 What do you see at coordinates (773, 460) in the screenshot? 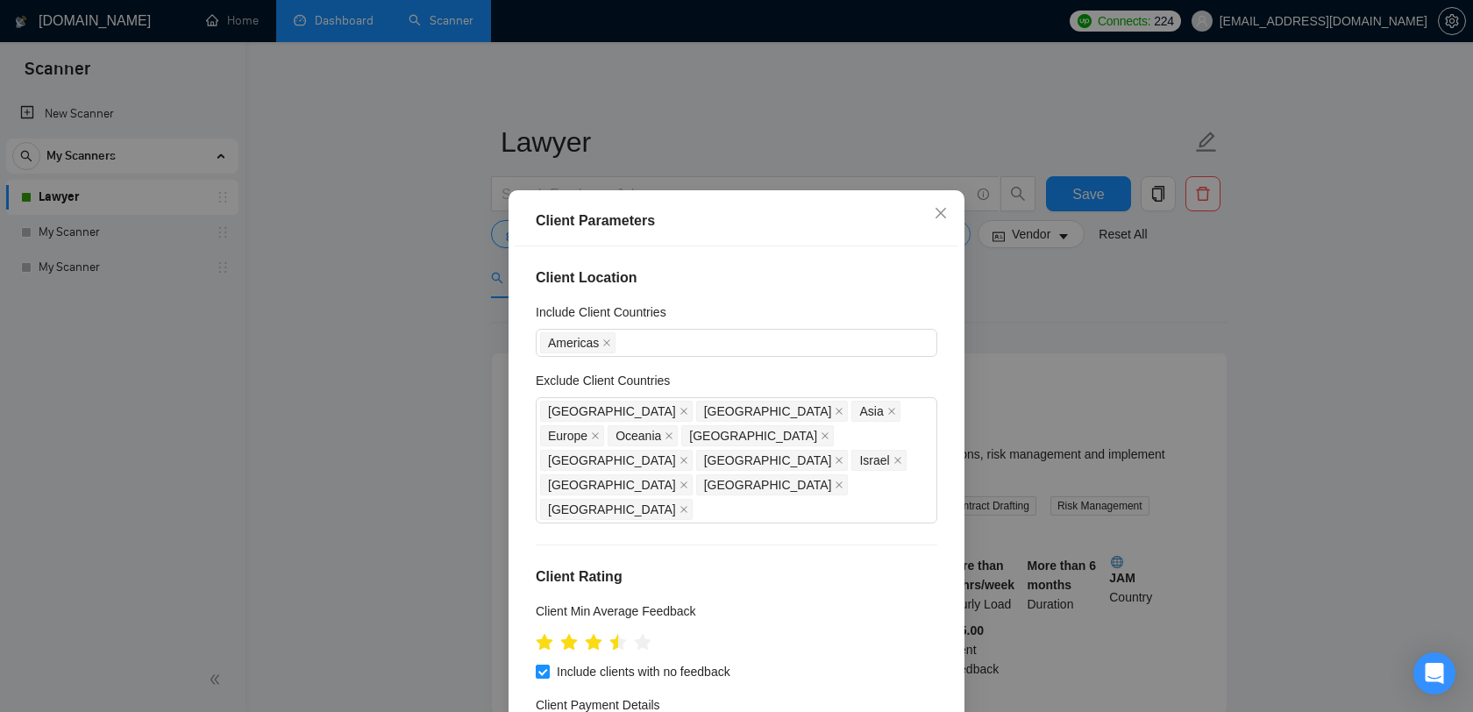
I see `span: Pakistan` at bounding box center [773, 460].